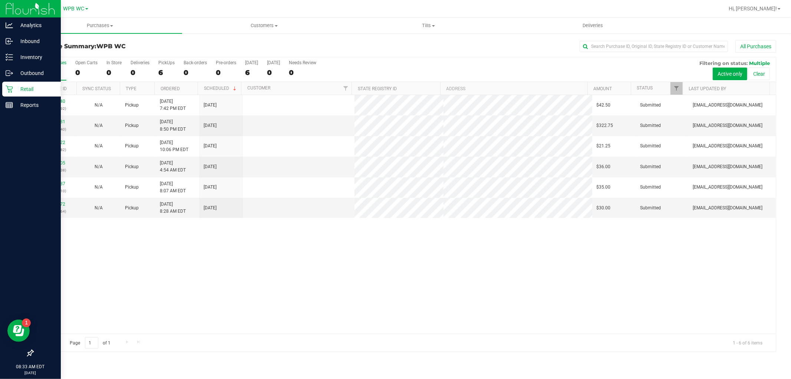 Image resolution: width=791 pixels, height=379 pixels. I want to click on button: Clear, so click(759, 74).